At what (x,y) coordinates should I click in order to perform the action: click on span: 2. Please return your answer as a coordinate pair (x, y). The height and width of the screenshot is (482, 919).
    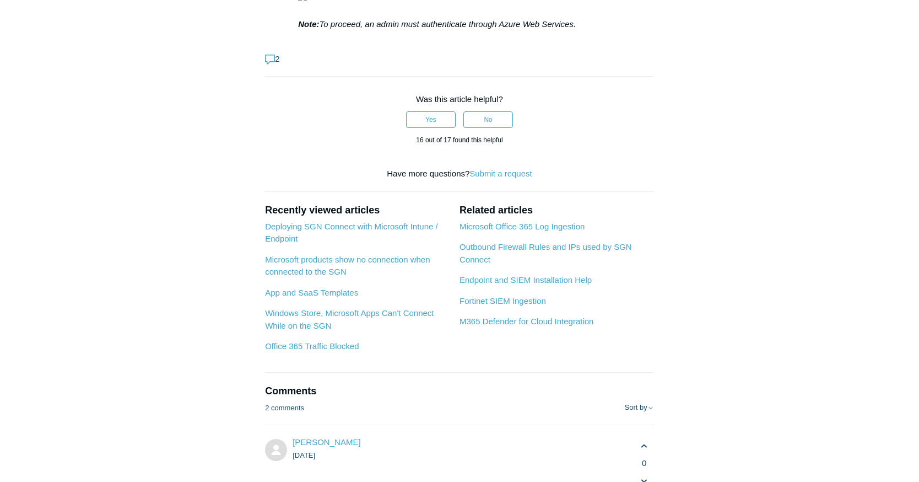
    Looking at the image, I should click on (272, 58).